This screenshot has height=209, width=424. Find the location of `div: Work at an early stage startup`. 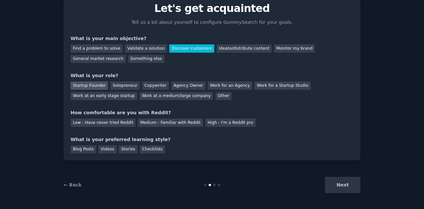

div: Work at an early stage startup is located at coordinates (104, 96).